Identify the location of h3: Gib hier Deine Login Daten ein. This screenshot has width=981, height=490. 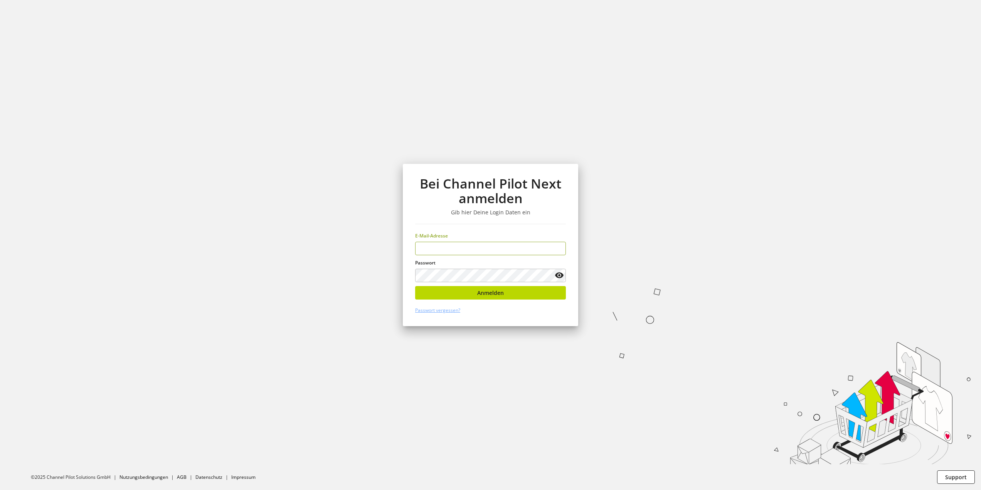
(491, 212).